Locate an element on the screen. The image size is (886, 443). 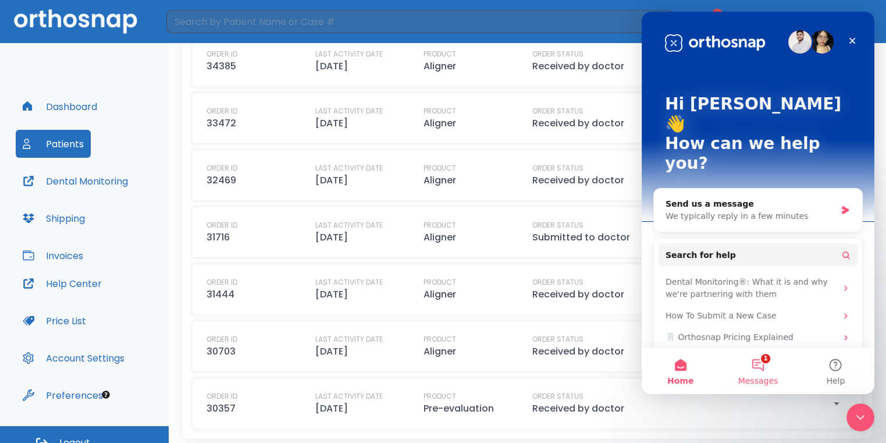
p: 30703 is located at coordinates (221, 351).